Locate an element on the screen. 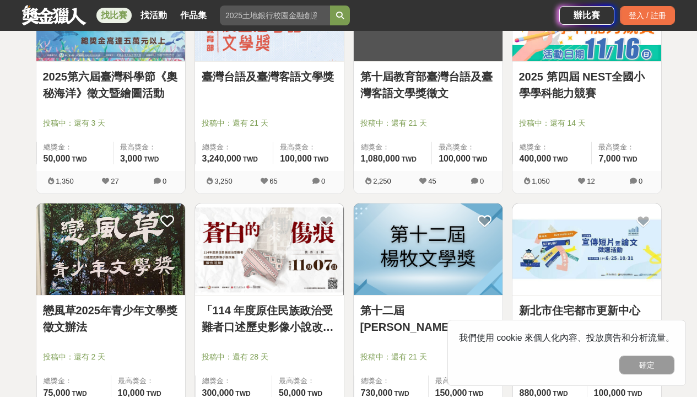  span: 65 is located at coordinates (273, 181).